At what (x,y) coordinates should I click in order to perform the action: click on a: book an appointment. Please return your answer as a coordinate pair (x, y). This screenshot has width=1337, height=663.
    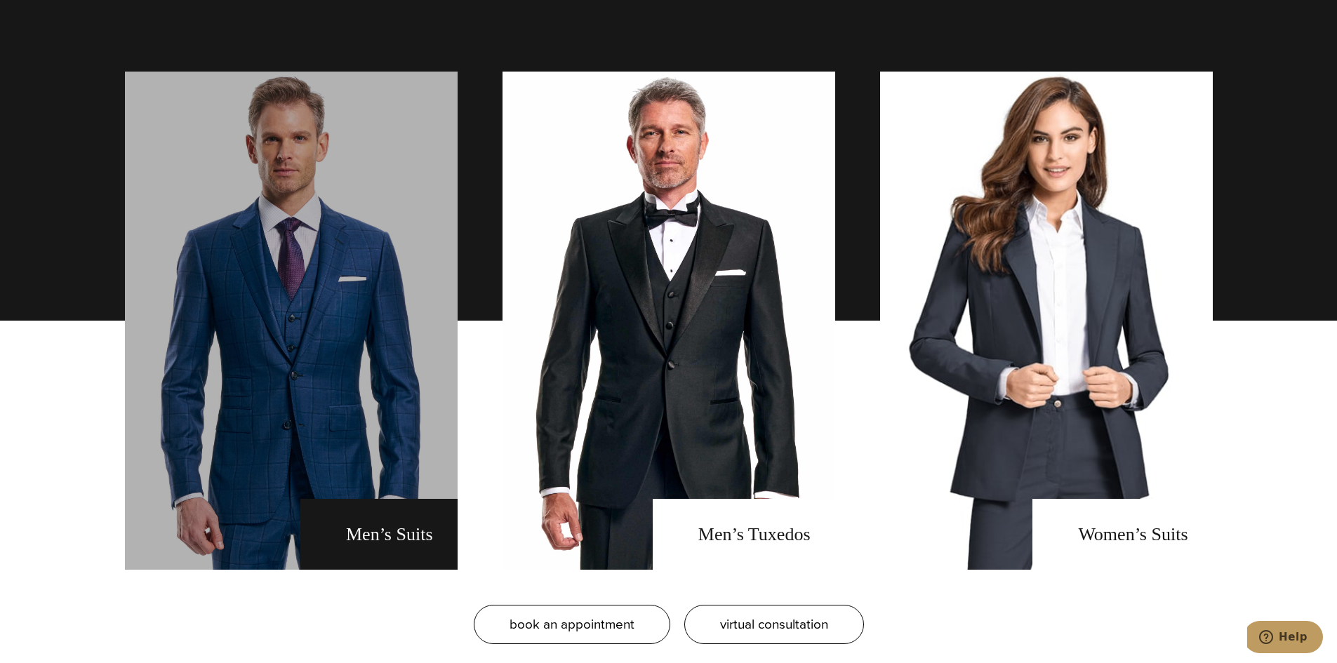
    Looking at the image, I should click on (572, 625).